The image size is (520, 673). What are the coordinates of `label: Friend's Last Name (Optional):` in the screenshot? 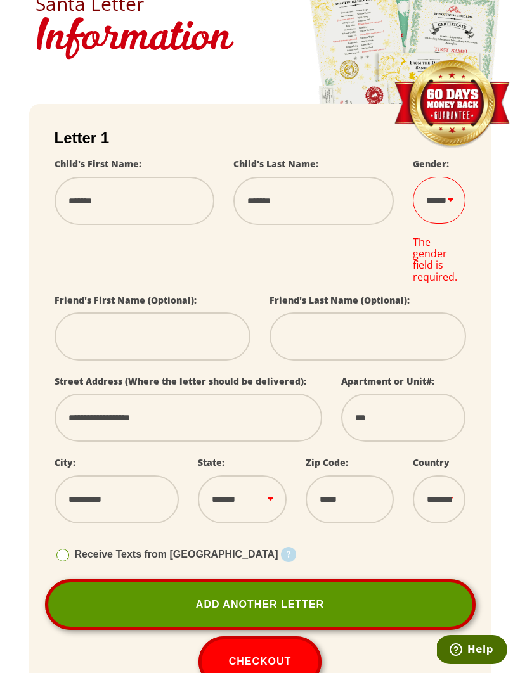 It's located at (339, 300).